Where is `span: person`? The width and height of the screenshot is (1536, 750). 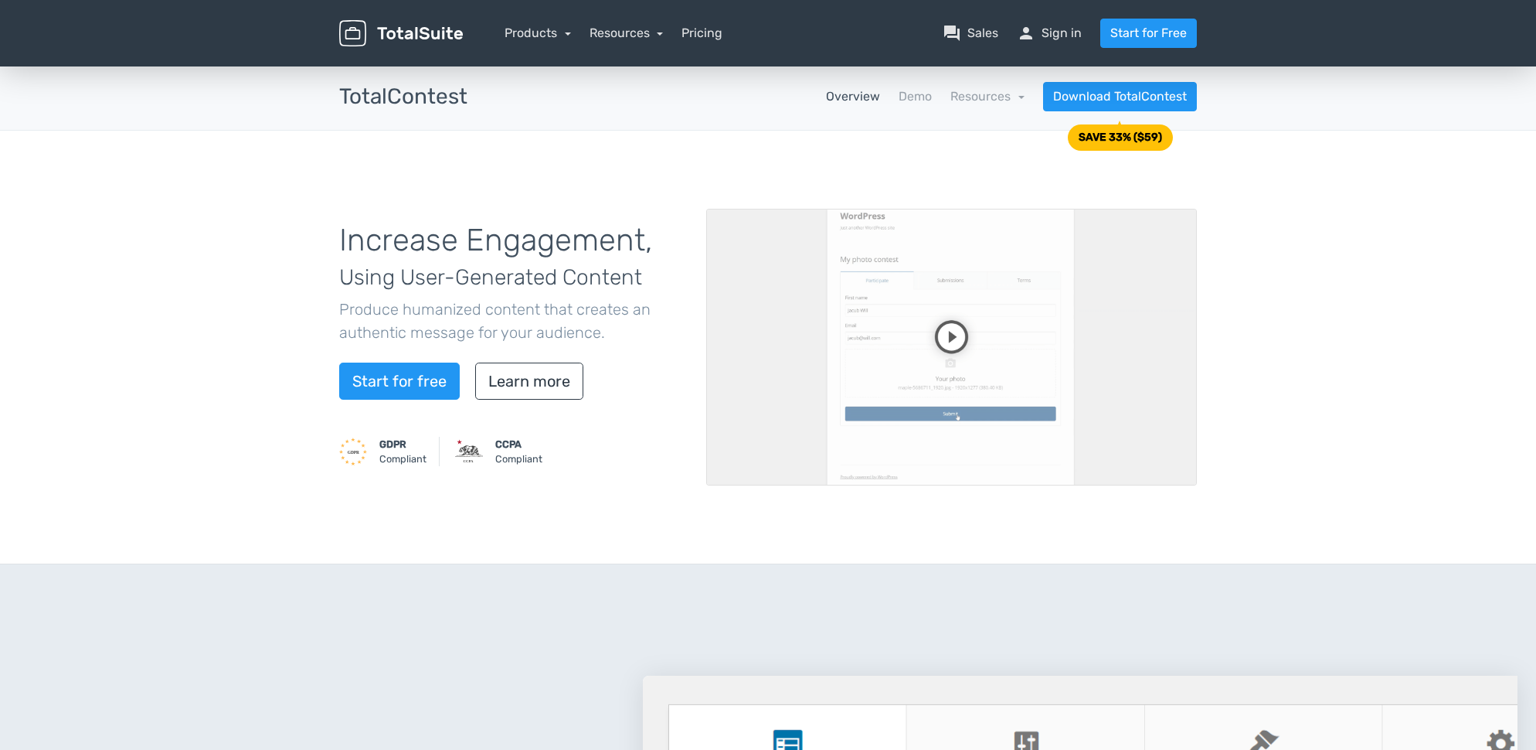
span: person is located at coordinates (1026, 33).